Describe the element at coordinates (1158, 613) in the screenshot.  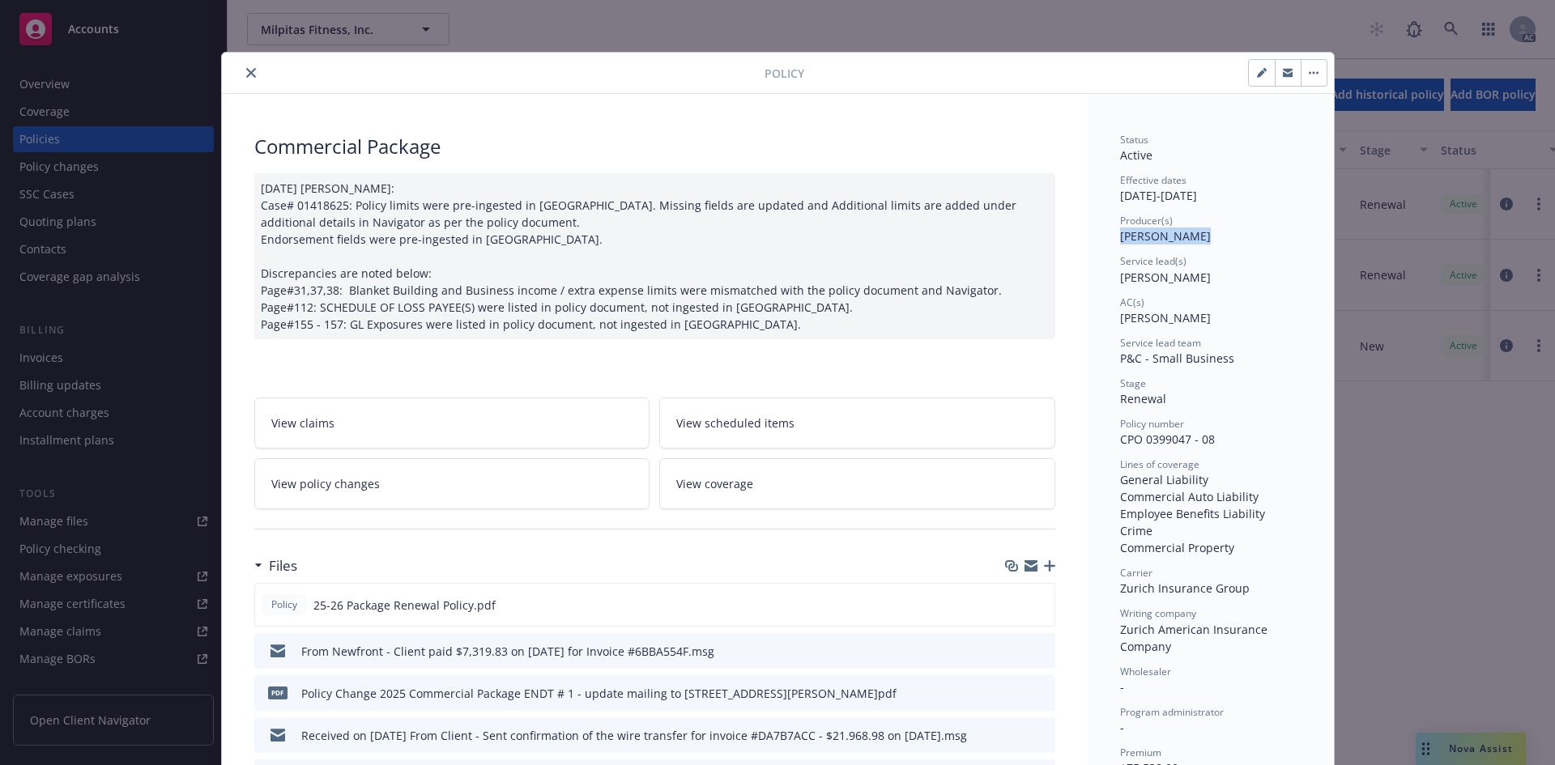
I see `span: Writing company` at that location.